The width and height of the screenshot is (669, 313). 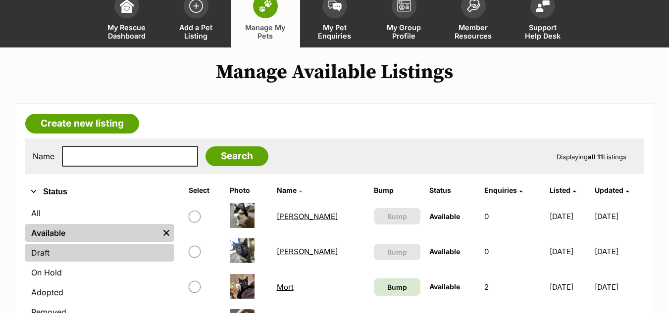 I want to click on span: Member Resources, so click(x=473, y=32).